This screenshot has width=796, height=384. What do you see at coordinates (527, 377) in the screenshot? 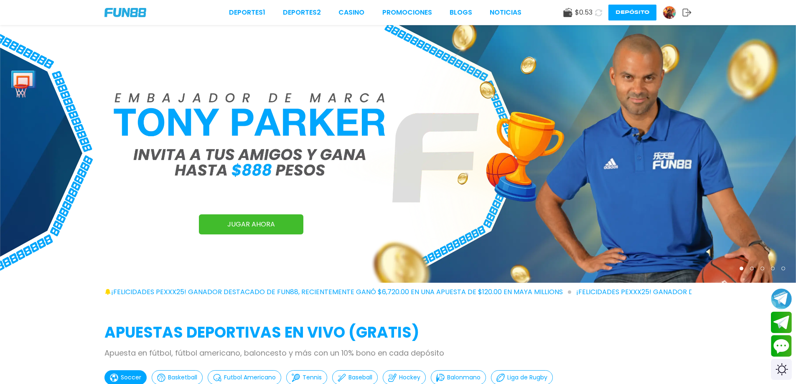
I see `p: Liga de Rugby` at bounding box center [527, 377].